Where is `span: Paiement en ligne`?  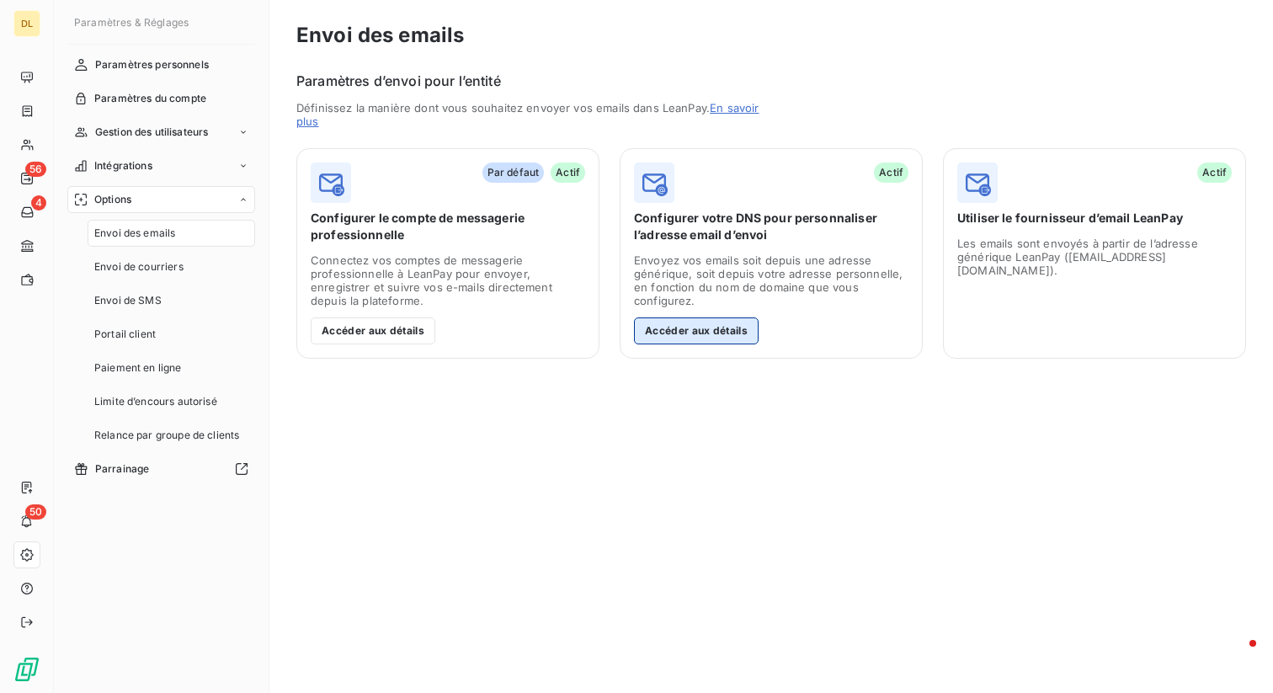 span: Paiement en ligne is located at coordinates (138, 368).